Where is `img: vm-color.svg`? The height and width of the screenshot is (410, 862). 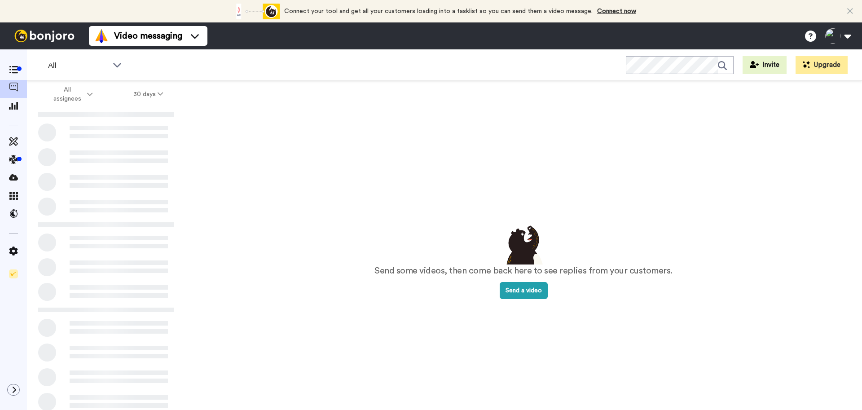
img: vm-color.svg is located at coordinates (101, 36).